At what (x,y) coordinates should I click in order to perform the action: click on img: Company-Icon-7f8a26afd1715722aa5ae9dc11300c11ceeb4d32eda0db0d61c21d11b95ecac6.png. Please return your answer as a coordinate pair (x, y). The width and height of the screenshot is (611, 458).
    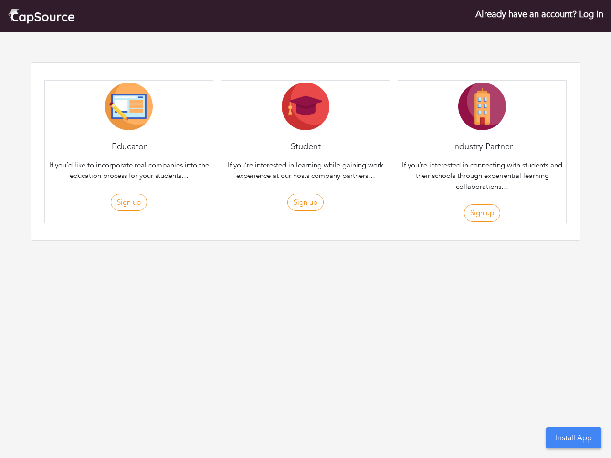
    Looking at the image, I should click on (482, 106).